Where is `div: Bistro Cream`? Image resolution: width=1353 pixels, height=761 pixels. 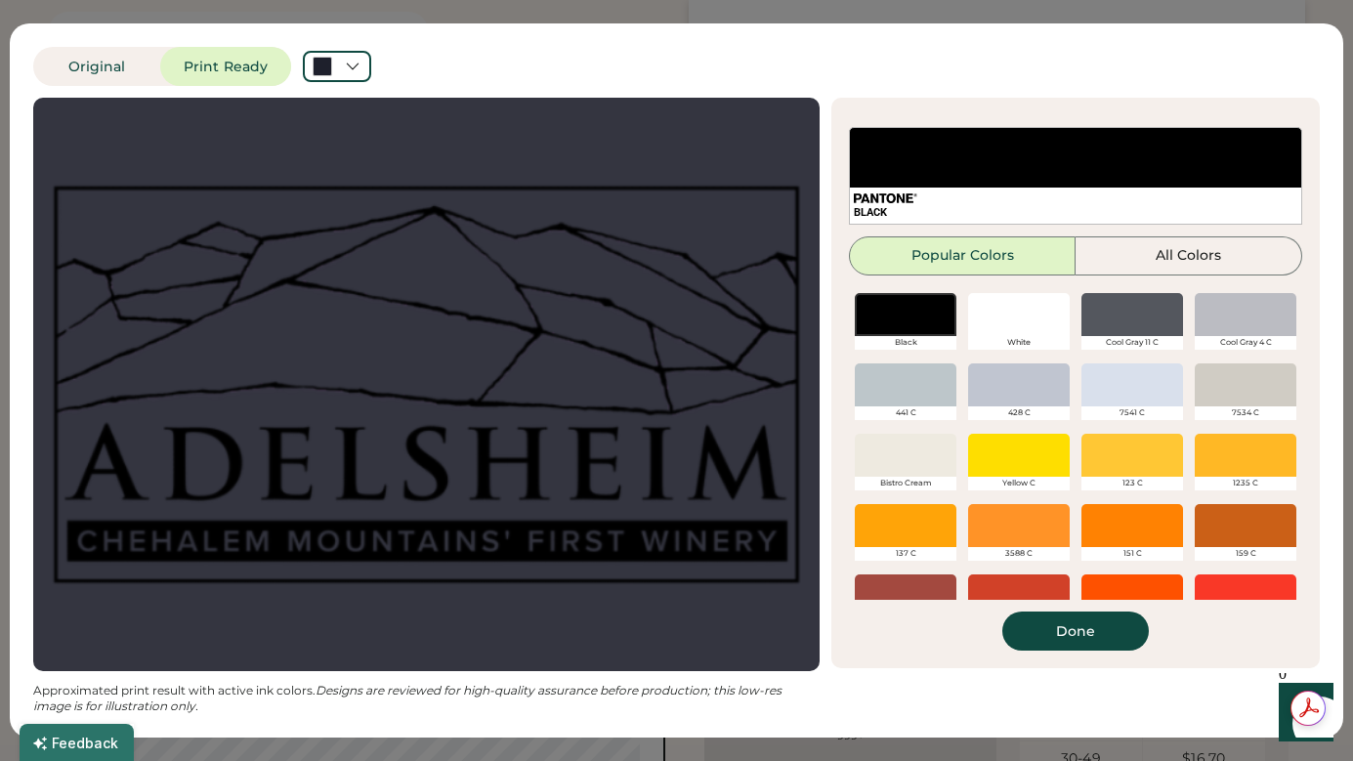
div: Bistro Cream is located at coordinates (906, 484).